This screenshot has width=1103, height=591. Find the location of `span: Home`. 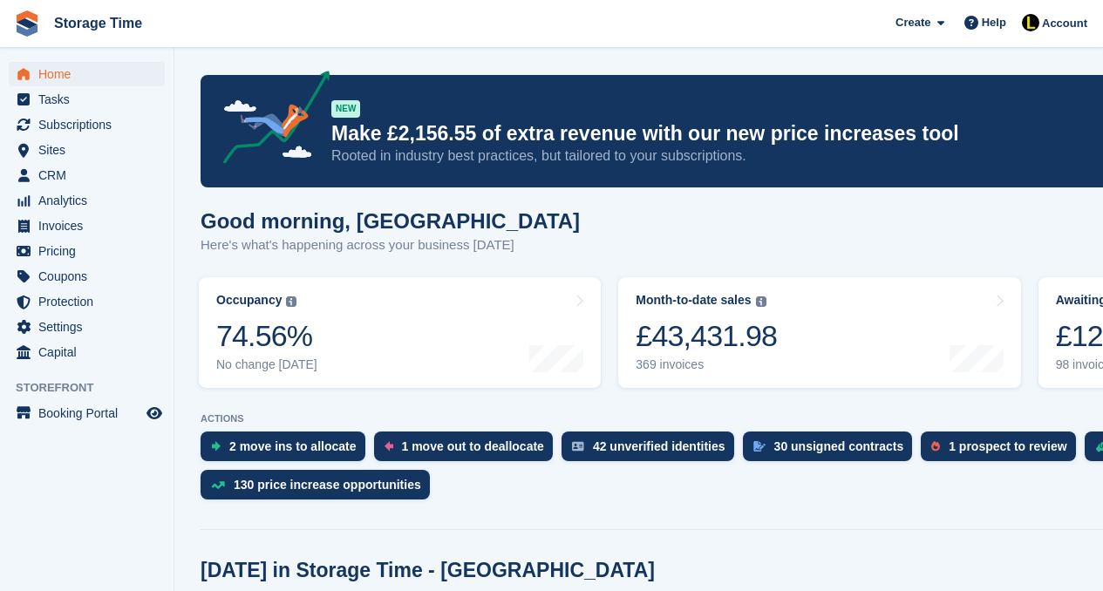

span: Home is located at coordinates (91, 74).